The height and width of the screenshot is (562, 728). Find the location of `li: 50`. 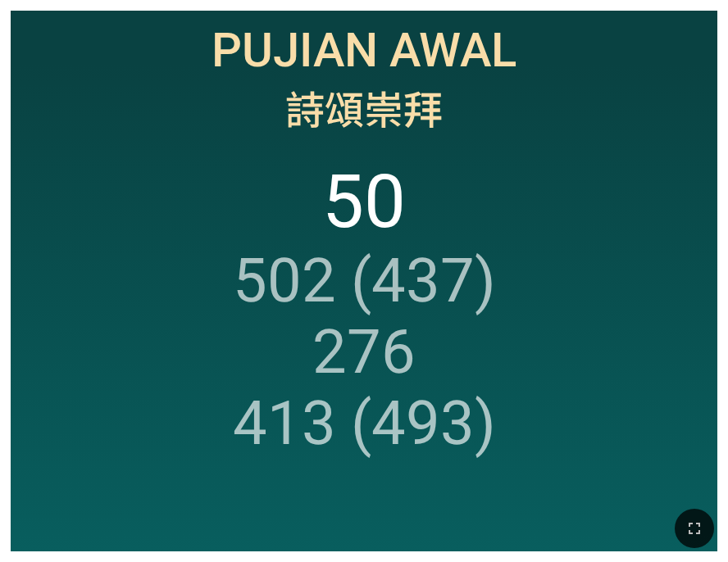

li: 50 is located at coordinates (364, 202).